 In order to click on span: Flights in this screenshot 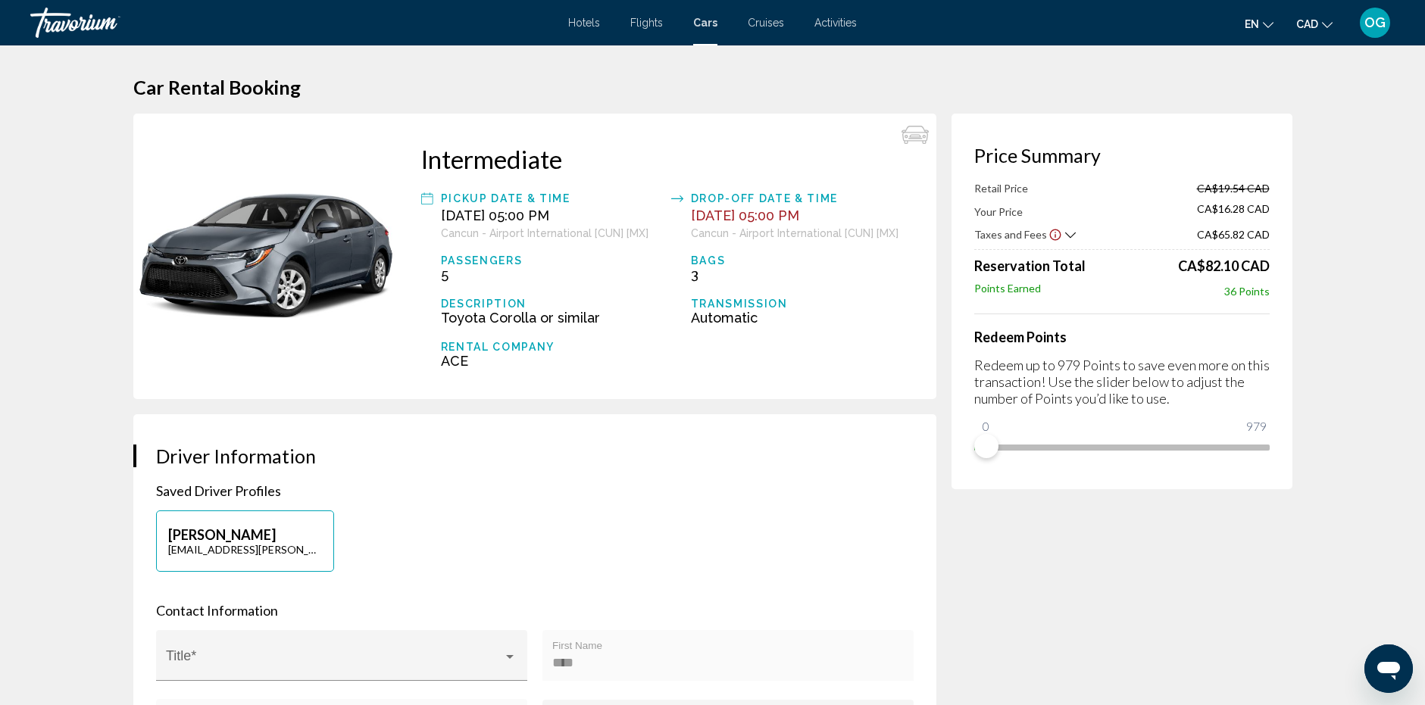, I will do `click(646, 23)`.